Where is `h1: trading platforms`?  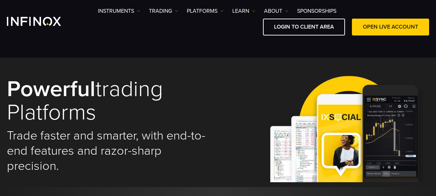 h1: trading platforms is located at coordinates (108, 101).